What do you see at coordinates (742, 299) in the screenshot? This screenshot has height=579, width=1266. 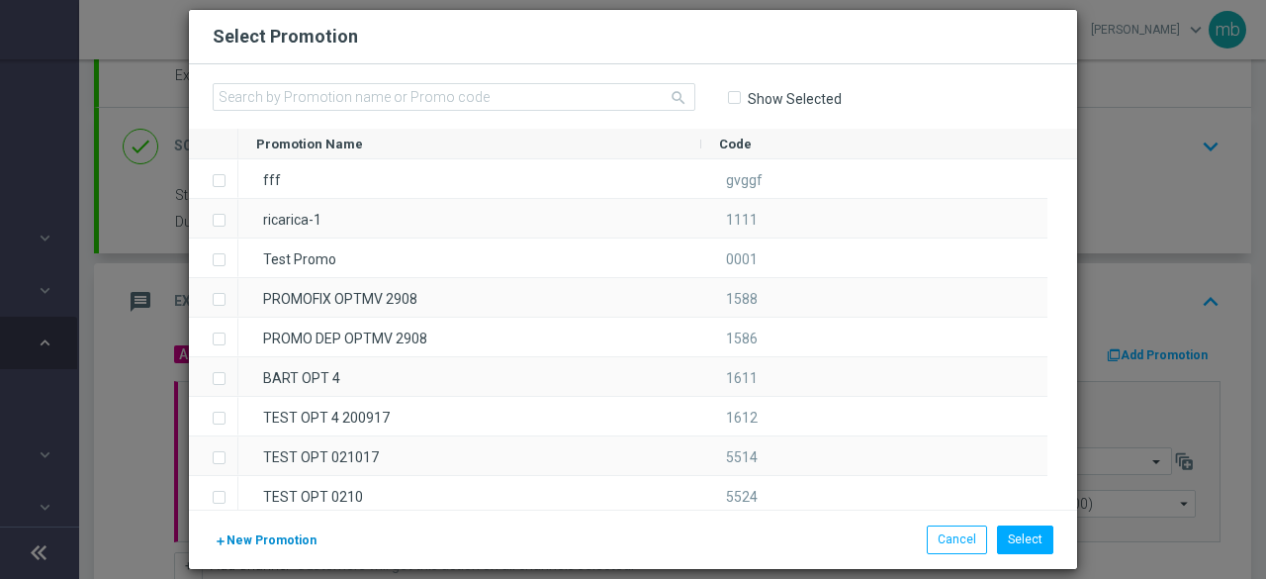 I see `span: 1588` at bounding box center [742, 299].